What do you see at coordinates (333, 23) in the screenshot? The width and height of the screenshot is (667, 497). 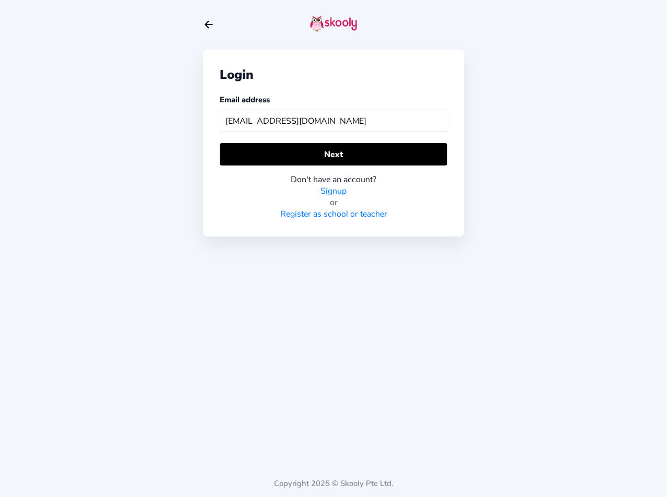 I see `img: skooly-logo.png` at bounding box center [333, 23].